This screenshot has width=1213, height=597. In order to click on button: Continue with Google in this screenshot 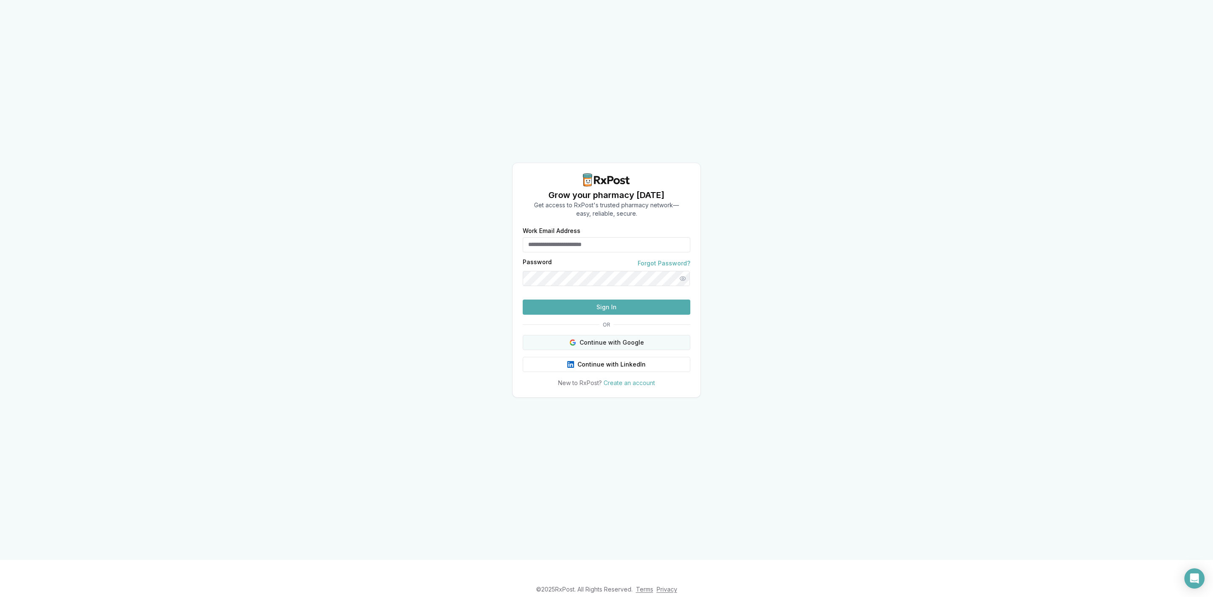, I will do `click(606, 342)`.